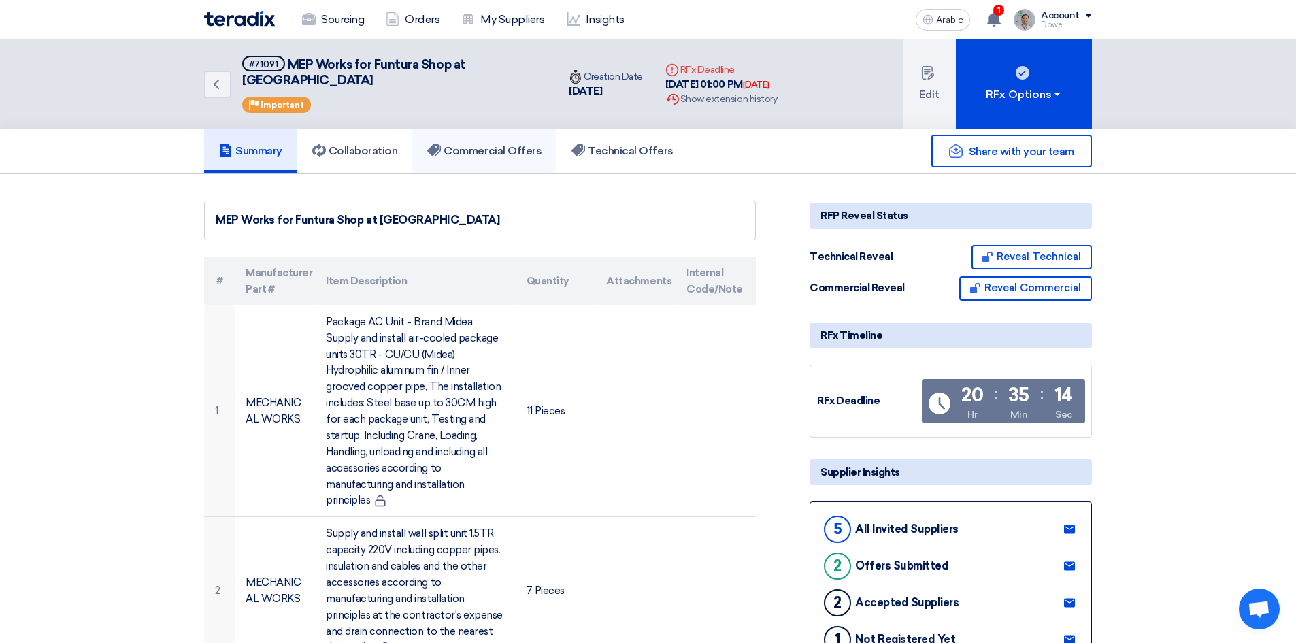 Image resolution: width=1296 pixels, height=643 pixels. Describe the element at coordinates (259, 150) in the screenshot. I see `font: Summary` at that location.